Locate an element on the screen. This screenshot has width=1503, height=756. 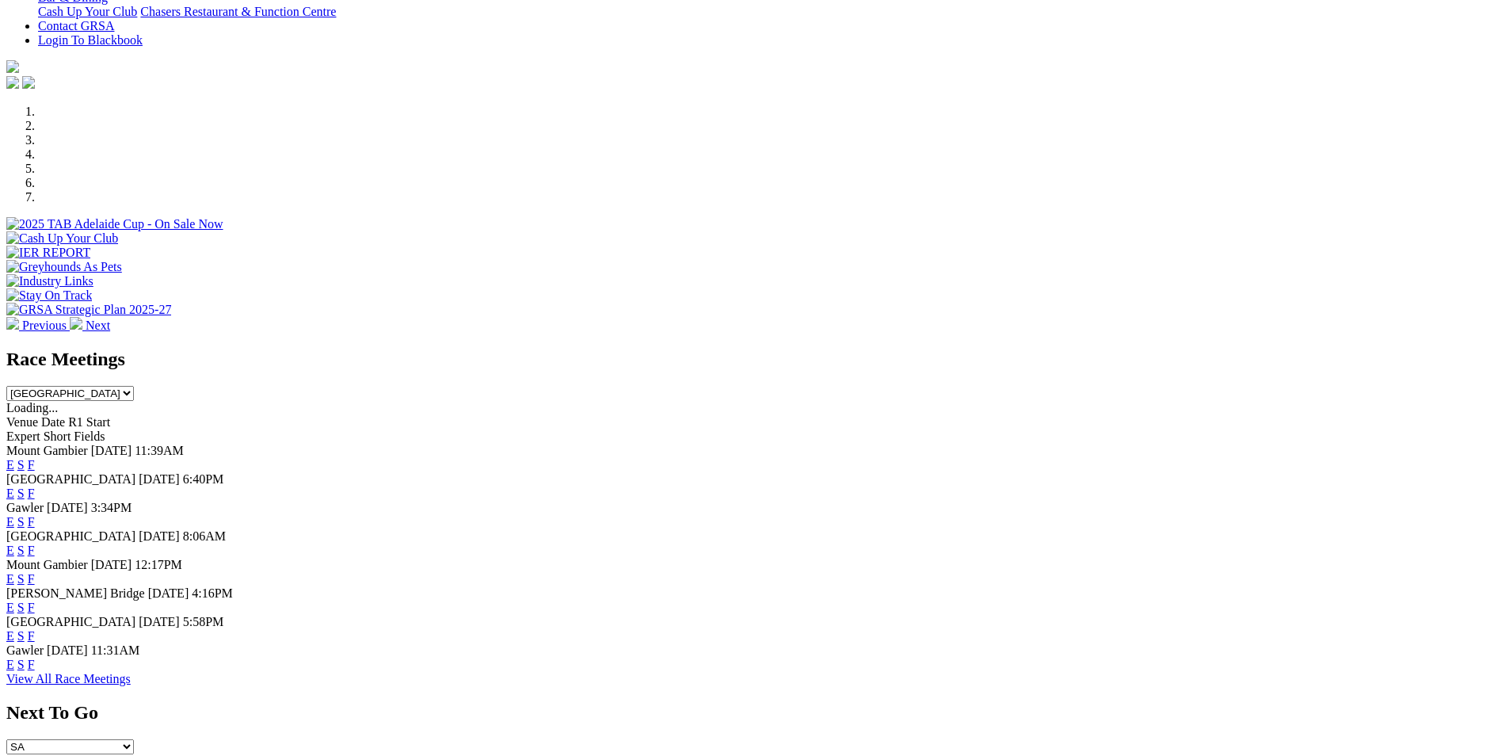
img: 2025 TAB Adelaide Cup - On Sale Now is located at coordinates (115, 224).